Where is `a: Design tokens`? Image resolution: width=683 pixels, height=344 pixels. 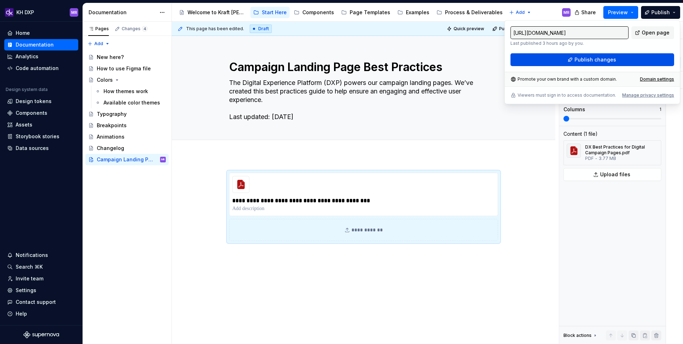 a: Design tokens is located at coordinates (41, 101).